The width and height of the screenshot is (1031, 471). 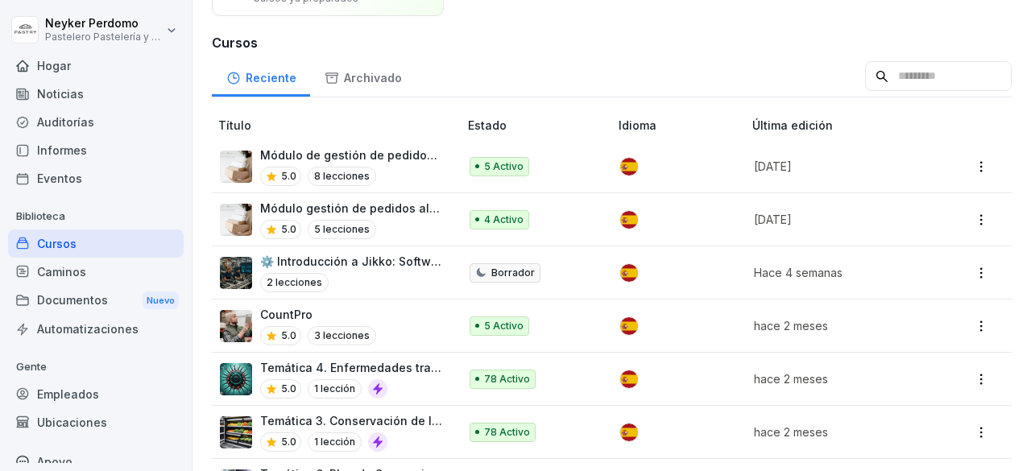 I want to click on a: Auditorías, so click(x=96, y=122).